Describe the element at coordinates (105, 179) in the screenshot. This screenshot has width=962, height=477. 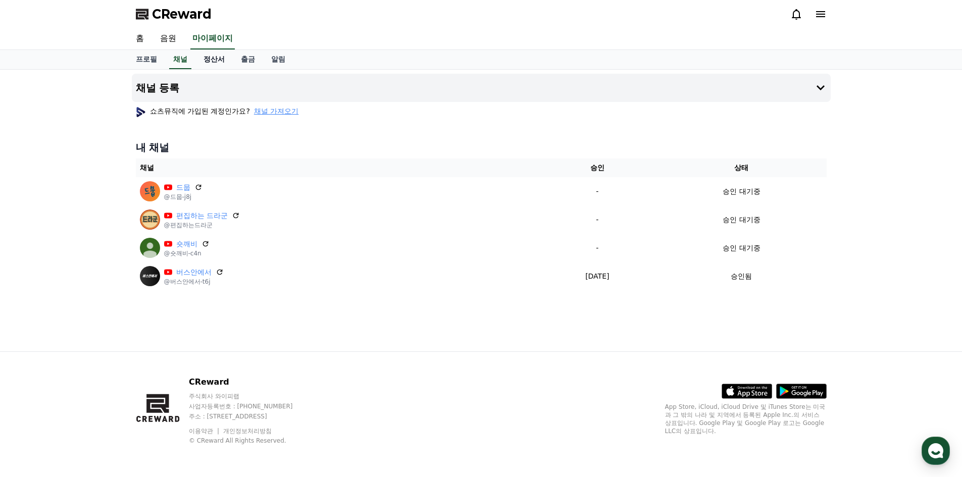
I see `span: 몇 분 내 답변 받으실 수 있어요` at that location.